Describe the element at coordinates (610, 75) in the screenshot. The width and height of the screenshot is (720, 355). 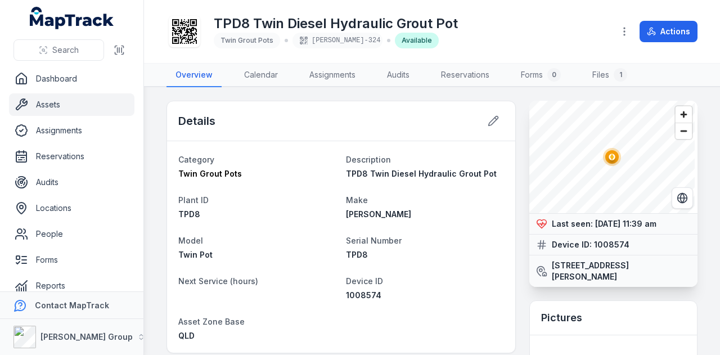
I see `a: Files1` at that location.